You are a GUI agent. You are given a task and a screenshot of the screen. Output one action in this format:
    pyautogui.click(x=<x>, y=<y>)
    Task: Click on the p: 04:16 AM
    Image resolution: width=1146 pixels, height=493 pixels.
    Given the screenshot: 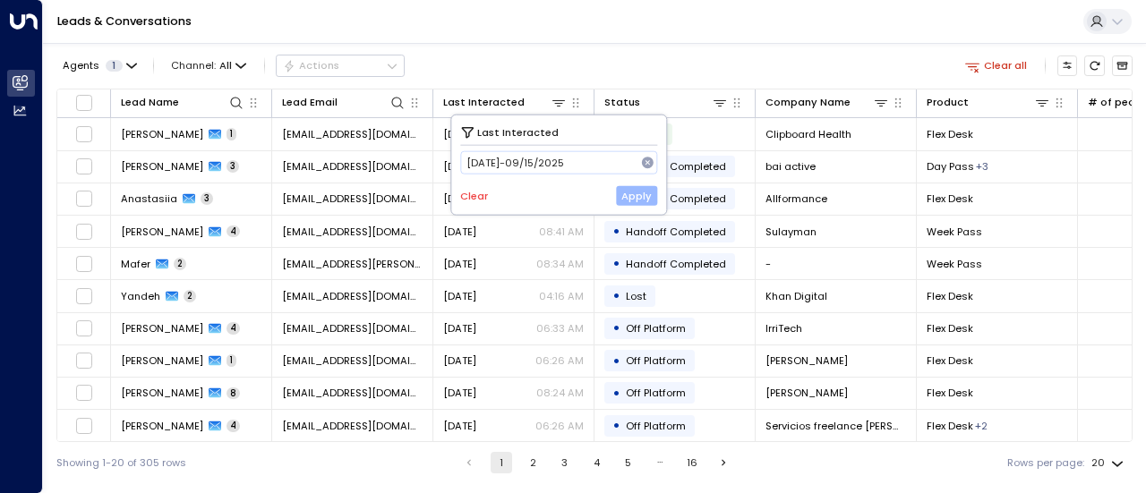 What is the action you would take?
    pyautogui.click(x=561, y=296)
    